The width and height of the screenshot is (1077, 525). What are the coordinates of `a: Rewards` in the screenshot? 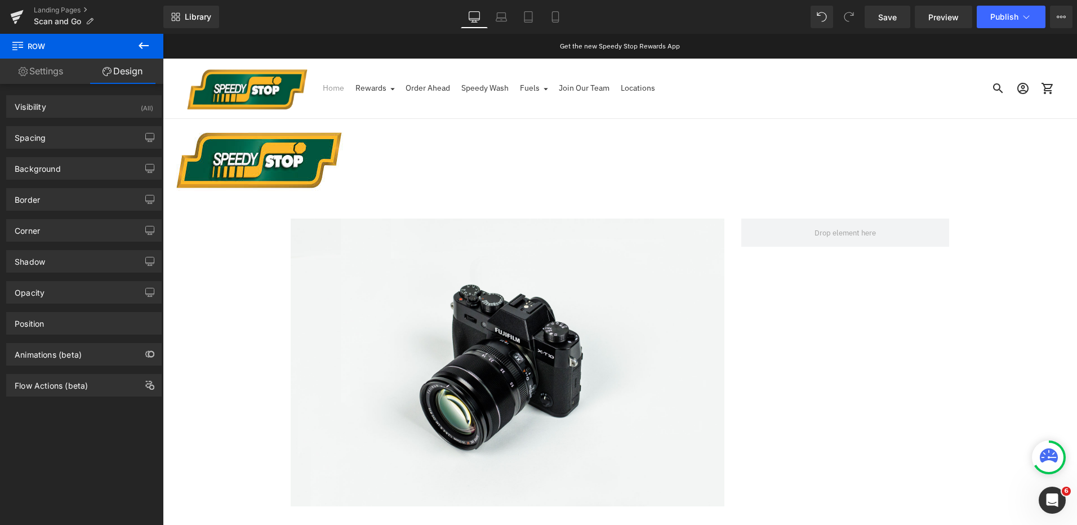 It's located at (212, 55).